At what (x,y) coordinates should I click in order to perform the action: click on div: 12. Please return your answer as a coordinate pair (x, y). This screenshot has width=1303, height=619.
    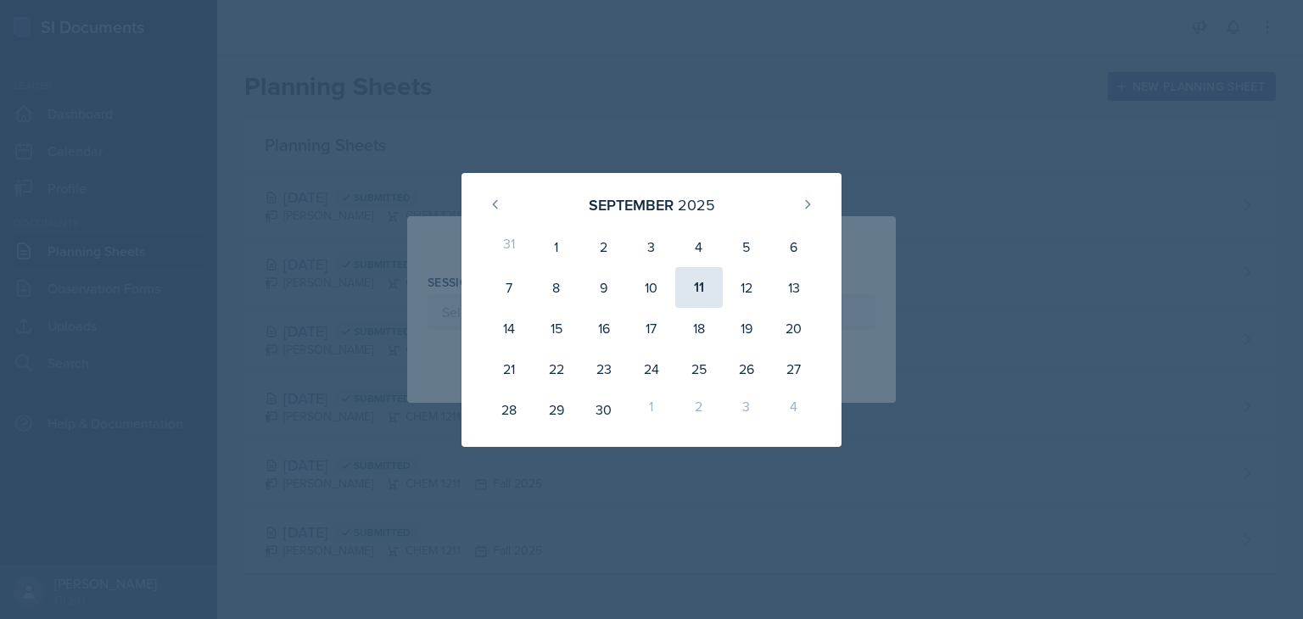
    Looking at the image, I should click on (746, 288).